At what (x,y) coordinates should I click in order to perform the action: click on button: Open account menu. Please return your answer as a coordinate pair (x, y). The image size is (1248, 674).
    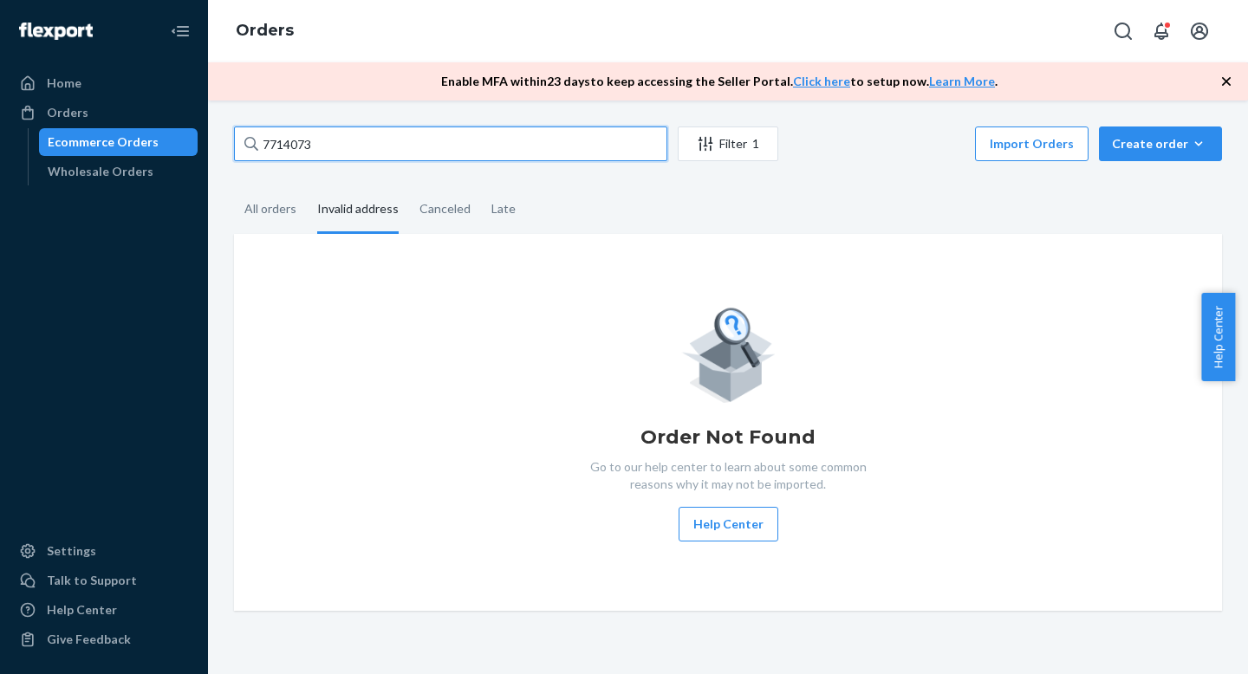
    Looking at the image, I should click on (1200, 31).